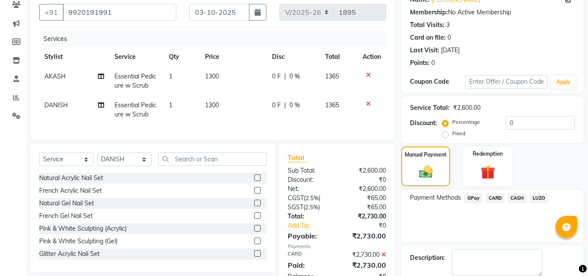  Describe the element at coordinates (448, 25) in the screenshot. I see `div: 3` at that location.